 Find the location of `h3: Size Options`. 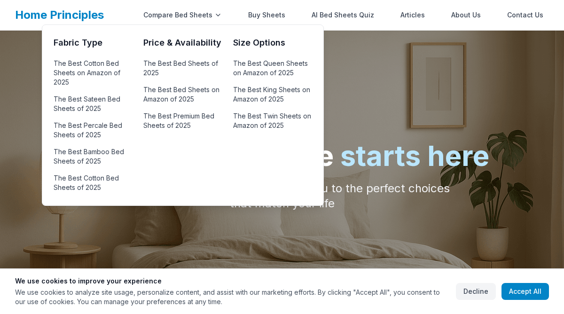

h3: Size Options is located at coordinates (272, 43).